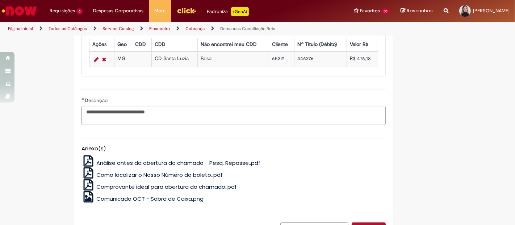 The image size is (515, 225). Describe the element at coordinates (104, 59) in the screenshot. I see `a: Remover linha 1` at that location.